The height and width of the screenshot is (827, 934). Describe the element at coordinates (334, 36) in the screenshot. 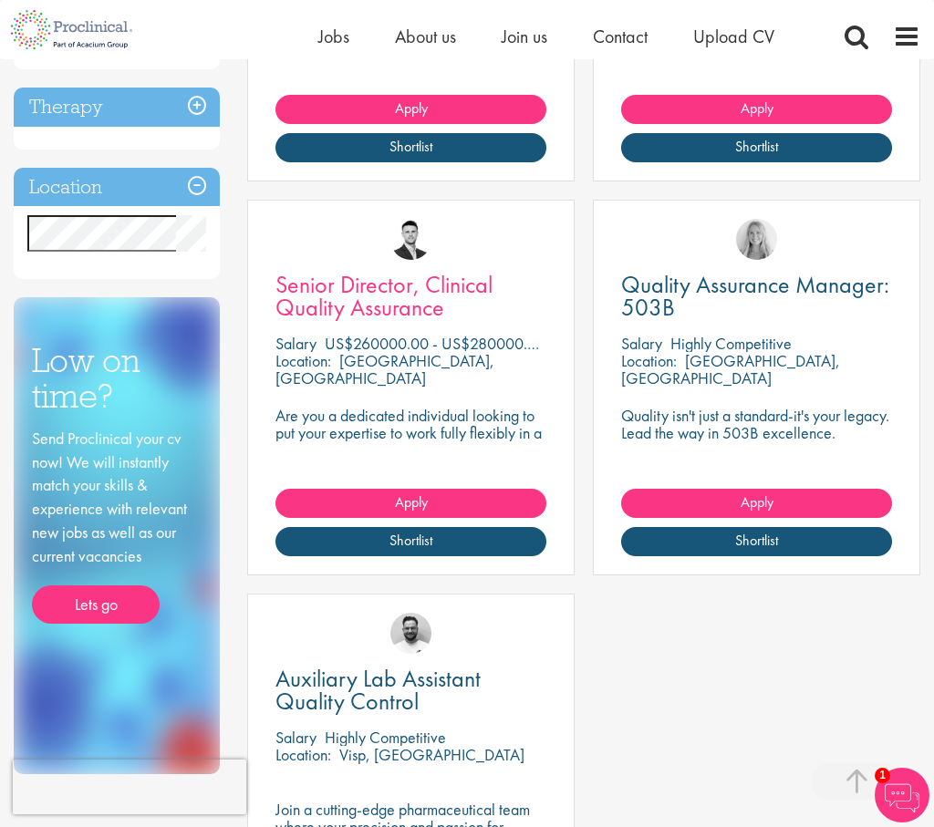

I see `span: Jobs` at that location.